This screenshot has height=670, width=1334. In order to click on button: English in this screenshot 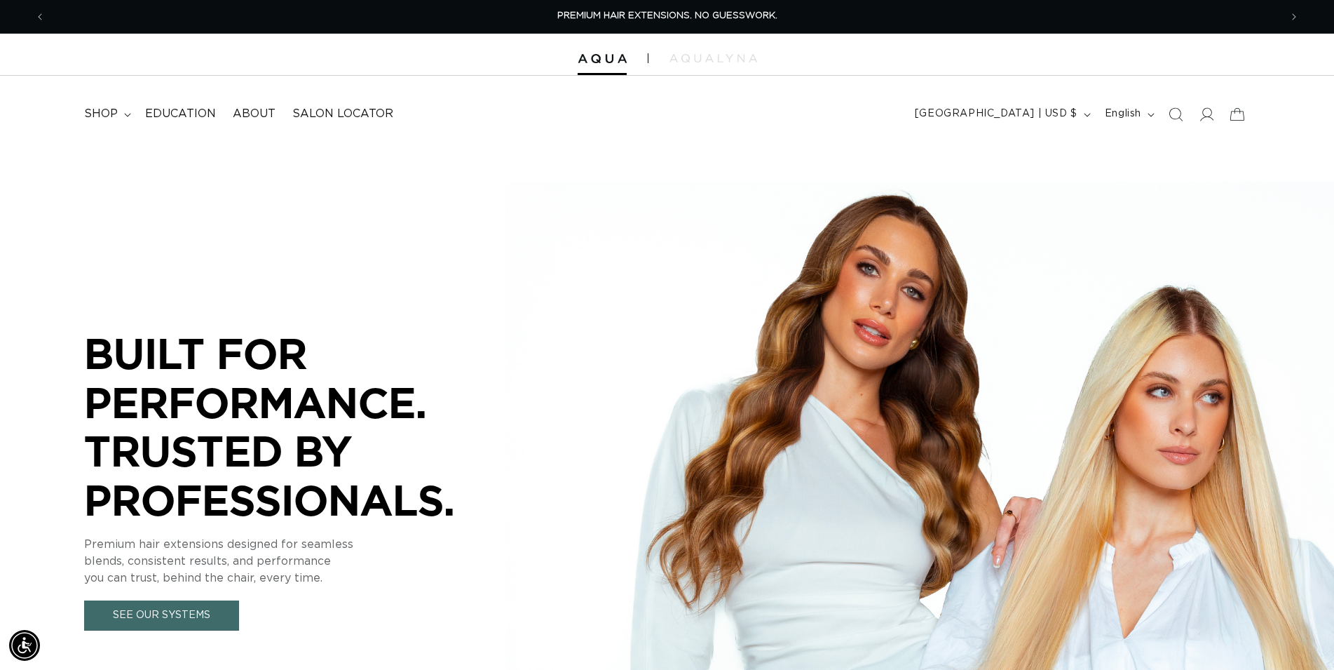, I will do `click(1128, 114)`.